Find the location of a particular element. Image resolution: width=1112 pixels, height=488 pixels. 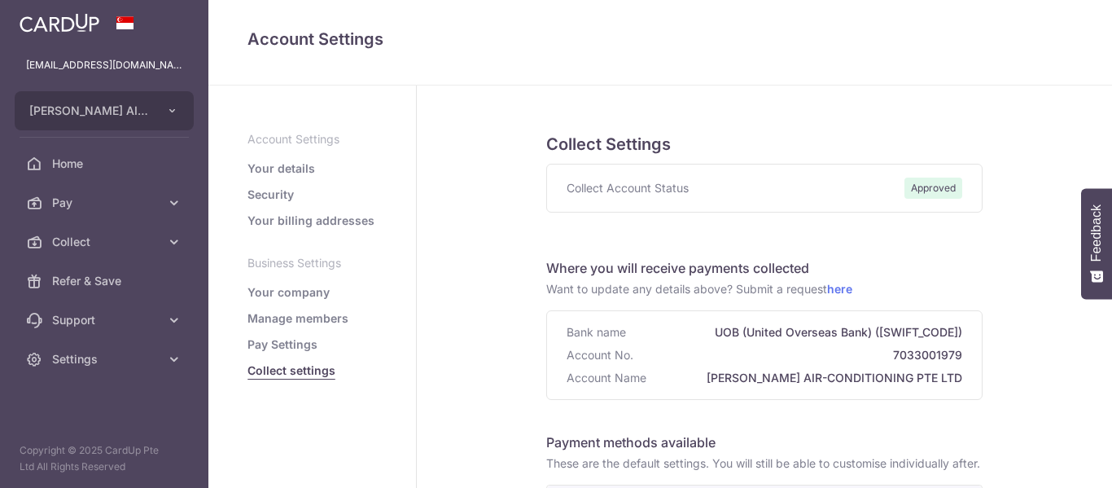

a: Pay Settings is located at coordinates (283, 344).